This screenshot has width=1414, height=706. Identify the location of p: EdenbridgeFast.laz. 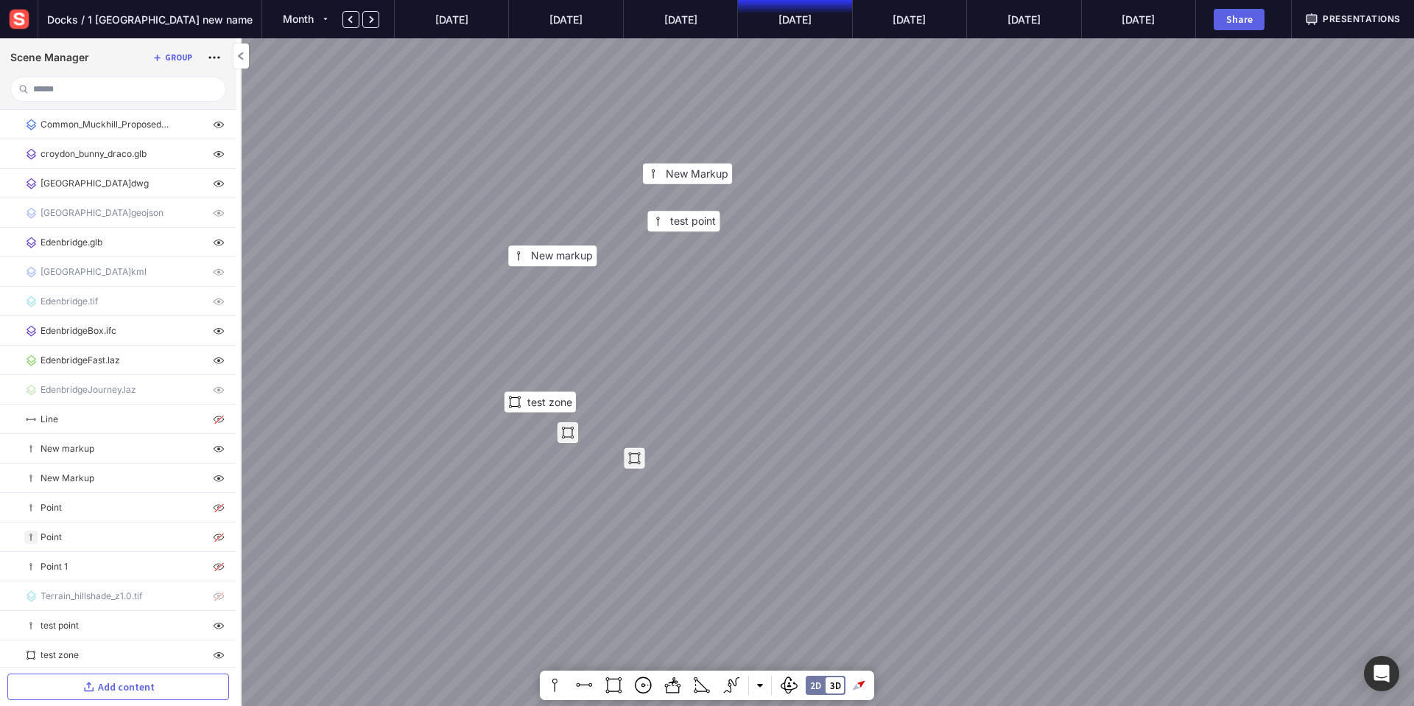
(80, 360).